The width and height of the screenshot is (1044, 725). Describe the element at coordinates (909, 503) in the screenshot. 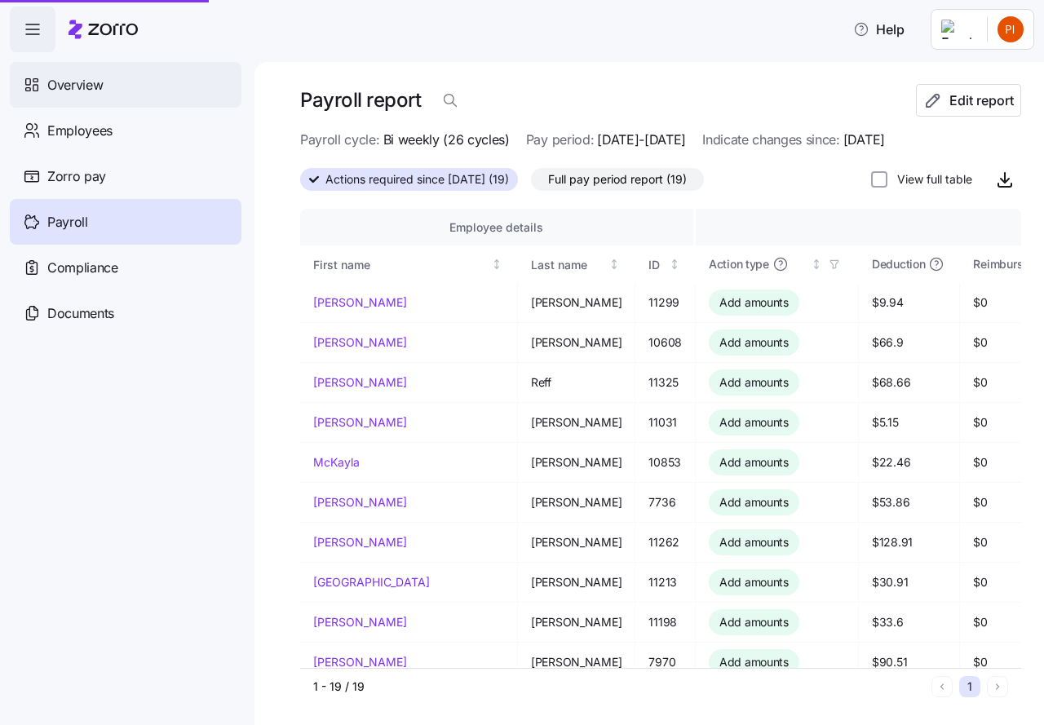

I see `span: $53.86` at that location.